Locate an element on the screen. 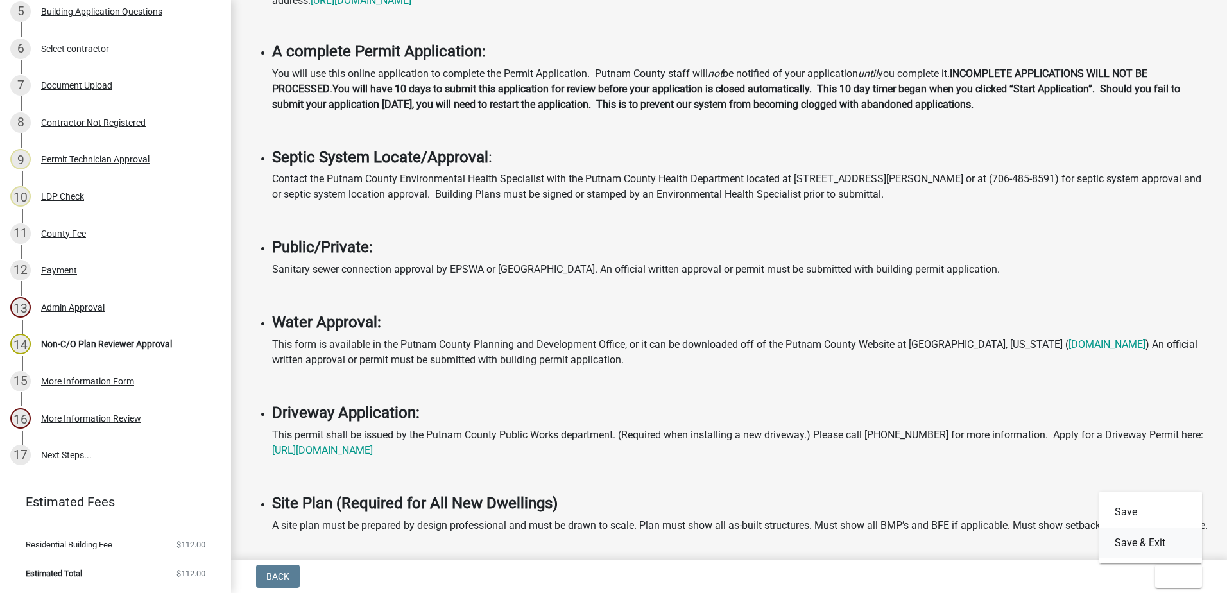  div: Exit is located at coordinates (1151, 528).